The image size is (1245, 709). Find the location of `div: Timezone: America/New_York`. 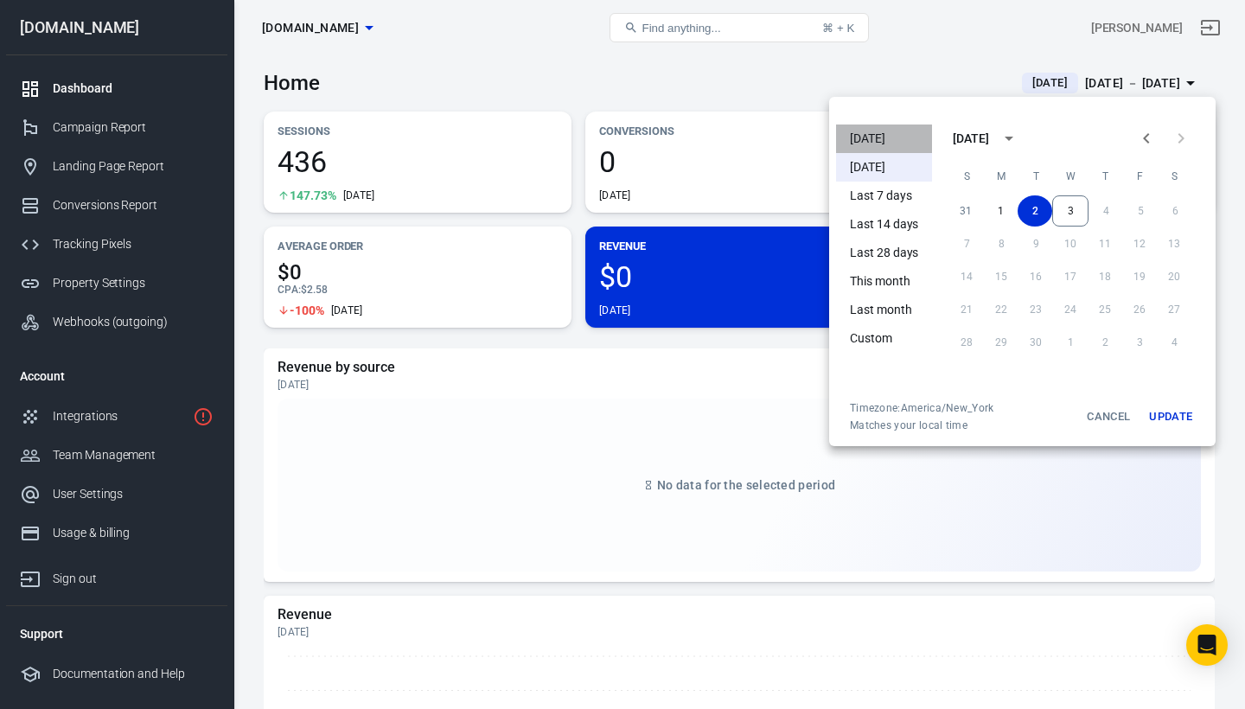

div: Timezone: America/New_York is located at coordinates (922, 408).